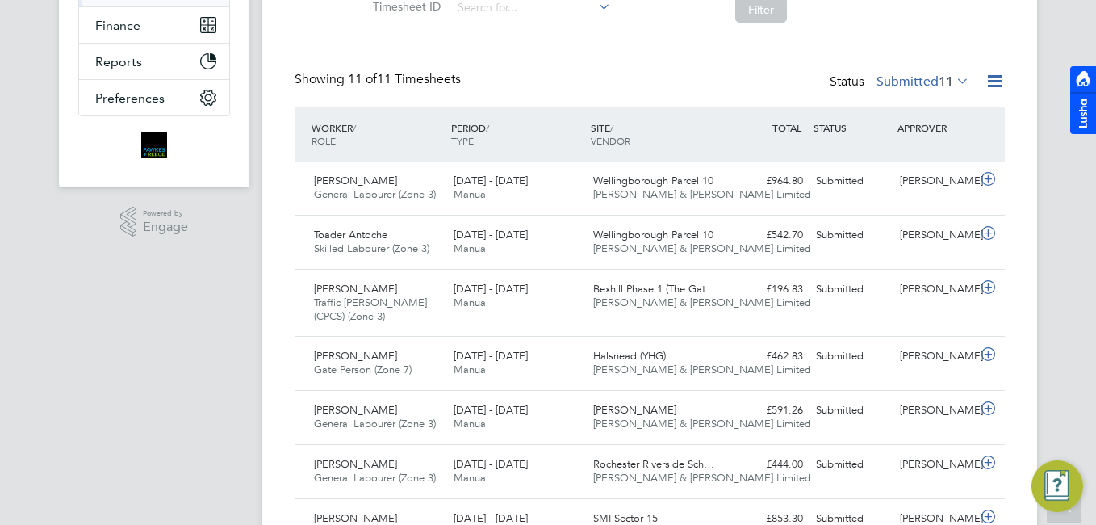 The width and height of the screenshot is (1096, 525). I want to click on button: Preferences, so click(154, 98).